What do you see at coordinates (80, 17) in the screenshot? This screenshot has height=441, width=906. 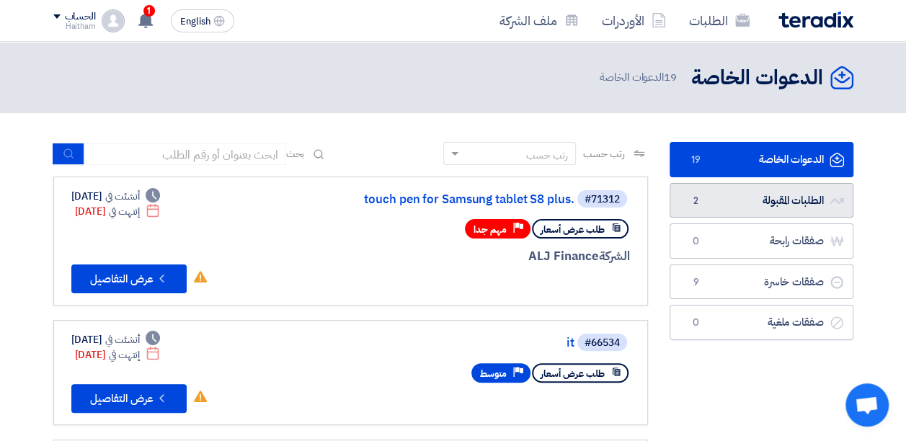 I see `div: الحساب` at bounding box center [80, 17].